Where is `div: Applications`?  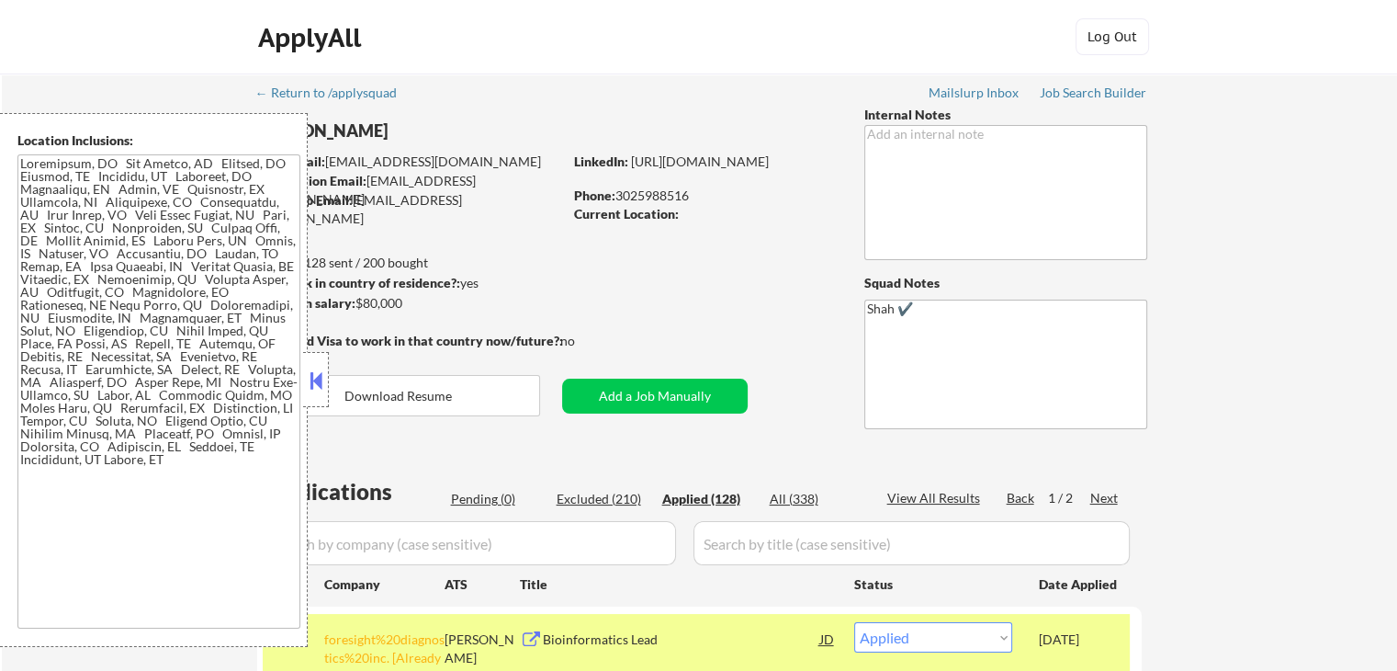
div: Applications is located at coordinates (354, 492).